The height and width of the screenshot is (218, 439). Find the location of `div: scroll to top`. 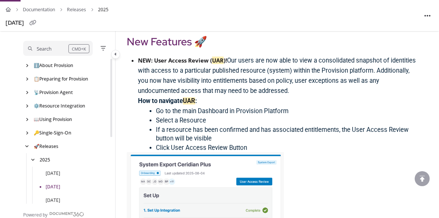

div: scroll to top is located at coordinates (422, 178).